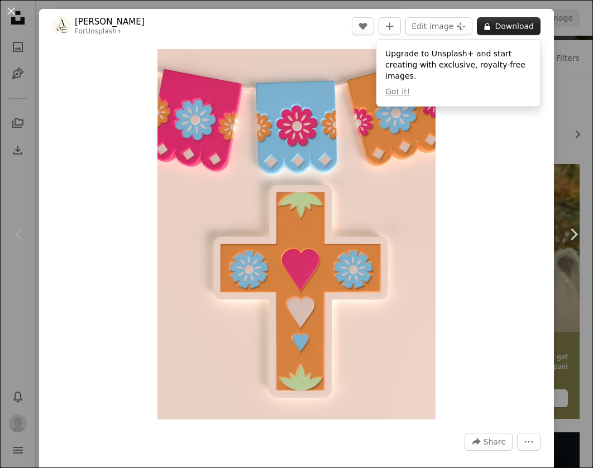 This screenshot has width=593, height=468. Describe the element at coordinates (508, 26) in the screenshot. I see `button: Download` at that location.